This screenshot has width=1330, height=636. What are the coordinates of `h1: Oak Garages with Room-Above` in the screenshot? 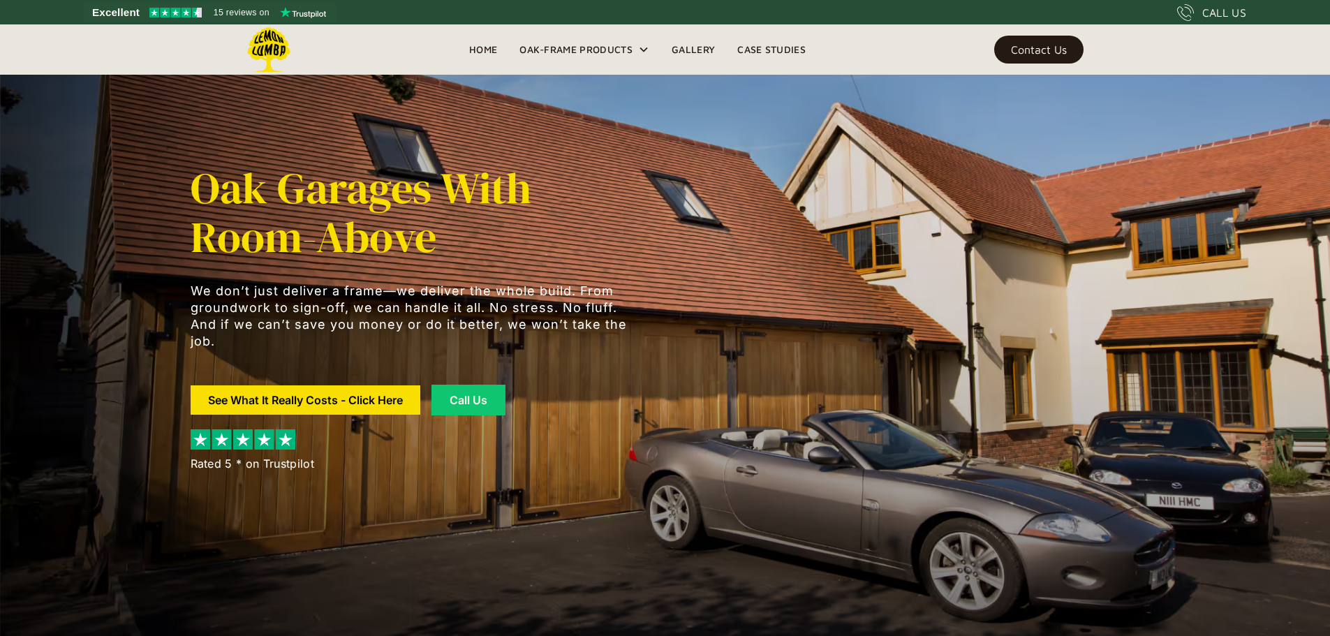 It's located at (414, 213).